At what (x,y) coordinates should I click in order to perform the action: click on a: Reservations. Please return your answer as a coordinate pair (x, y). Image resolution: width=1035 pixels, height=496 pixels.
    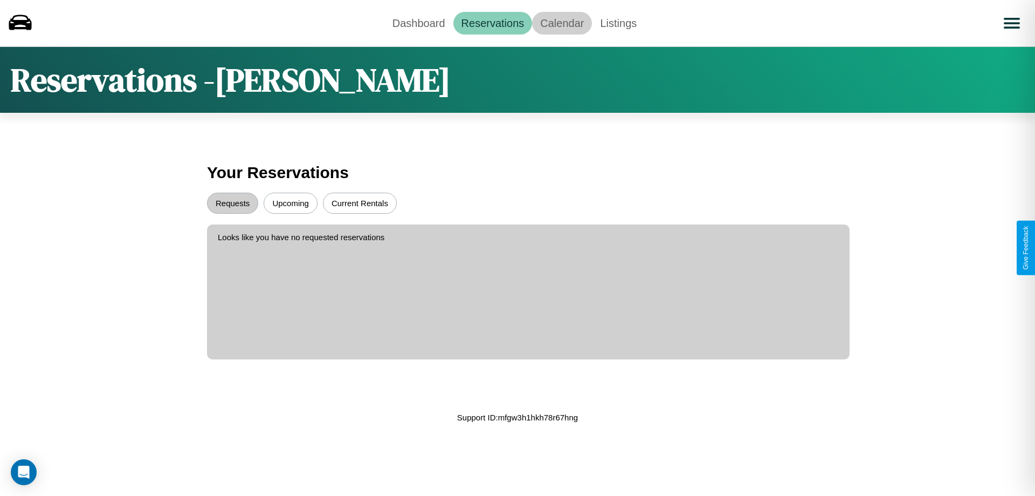
    Looking at the image, I should click on (493, 23).